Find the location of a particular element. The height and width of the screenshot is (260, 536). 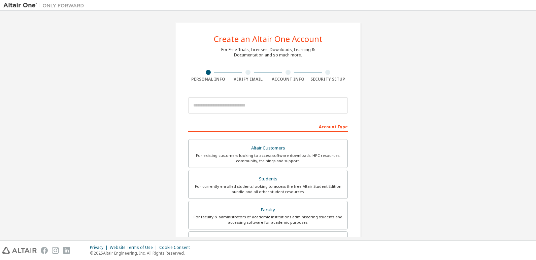

img: altair_logo.svg is located at coordinates (19, 251).